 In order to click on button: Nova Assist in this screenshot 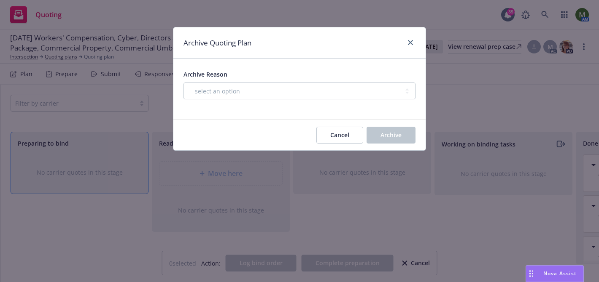, I will do `click(554, 274)`.